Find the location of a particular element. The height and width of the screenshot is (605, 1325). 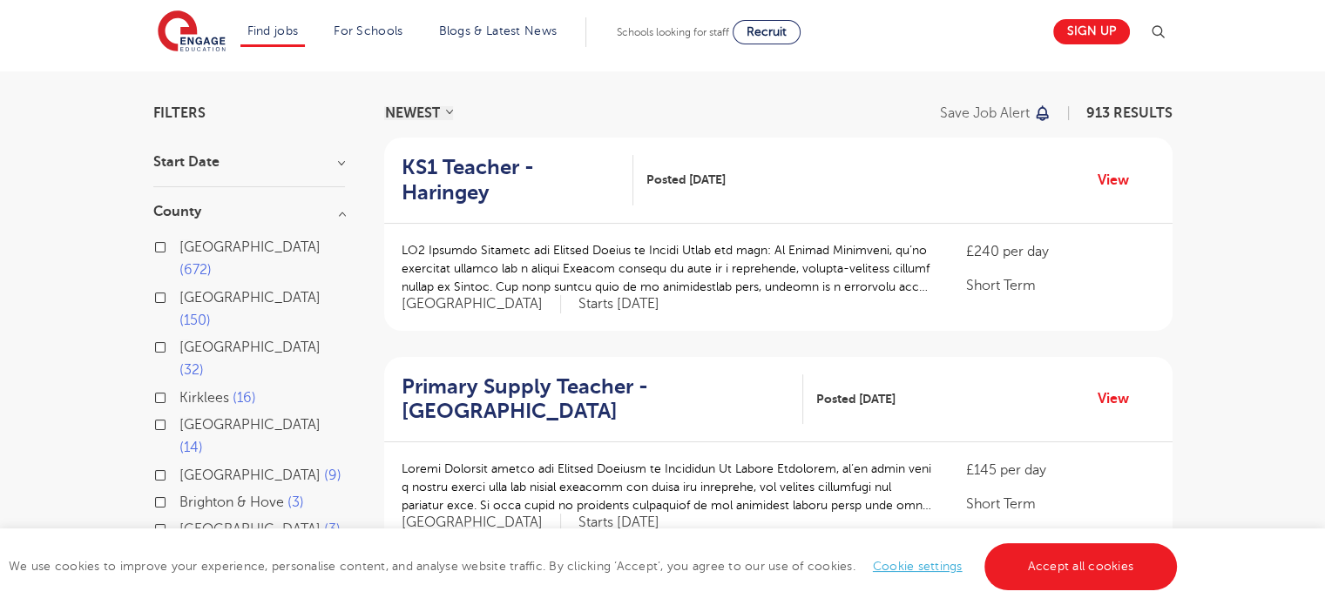

span: Kirklees is located at coordinates (204, 398).